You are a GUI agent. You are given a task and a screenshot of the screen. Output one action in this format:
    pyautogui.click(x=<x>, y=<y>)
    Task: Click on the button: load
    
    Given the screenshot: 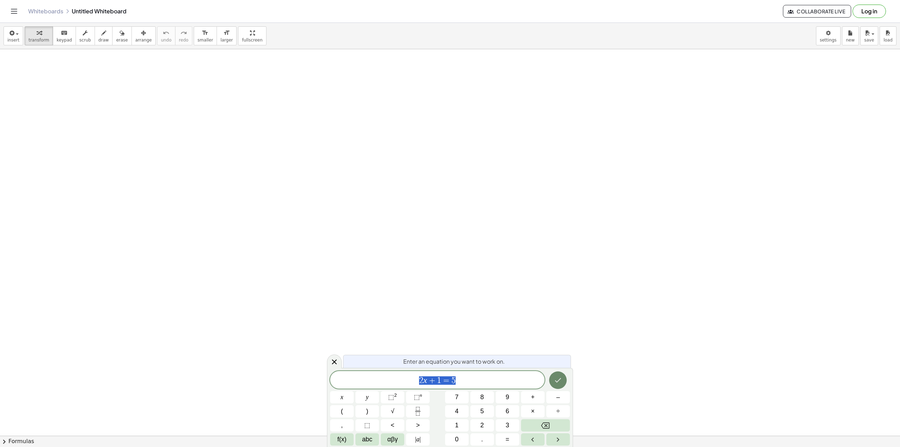 What is the action you would take?
    pyautogui.click(x=888, y=36)
    